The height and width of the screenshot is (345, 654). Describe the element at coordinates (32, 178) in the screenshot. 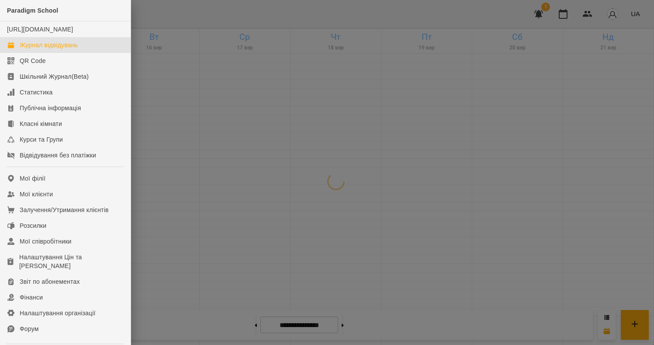

I see `div: Мої філії` at that location.